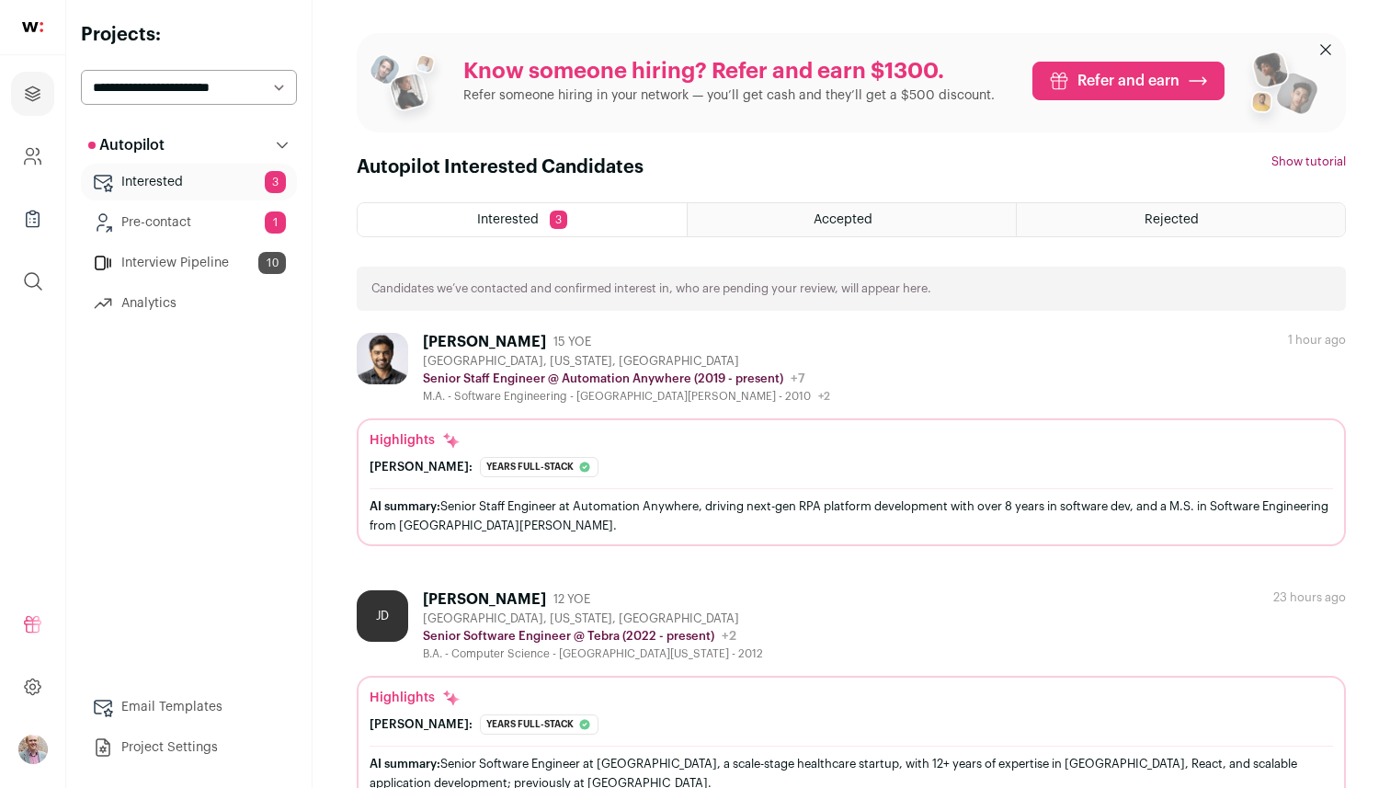 The width and height of the screenshot is (1390, 788). I want to click on a: Refer and earn, so click(1128, 81).